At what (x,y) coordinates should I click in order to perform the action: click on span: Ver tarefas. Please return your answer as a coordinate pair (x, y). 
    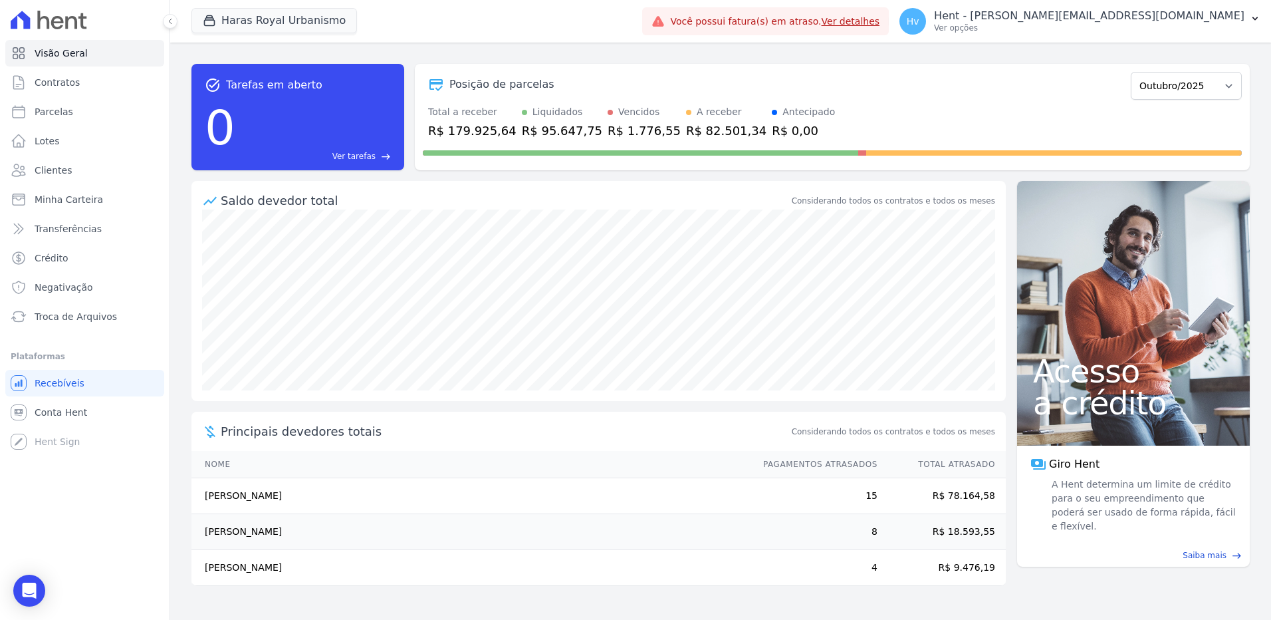
    Looking at the image, I should click on (354, 156).